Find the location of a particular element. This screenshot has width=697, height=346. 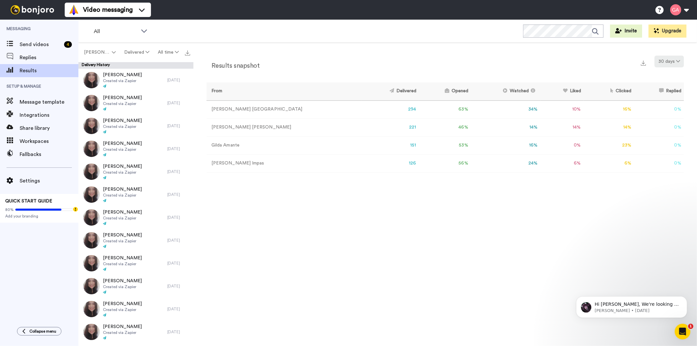

img: 9b35438c-f8c4-4b08-9d80-eb8e272bd73b-thumb.jpg is located at coordinates (92, 263).